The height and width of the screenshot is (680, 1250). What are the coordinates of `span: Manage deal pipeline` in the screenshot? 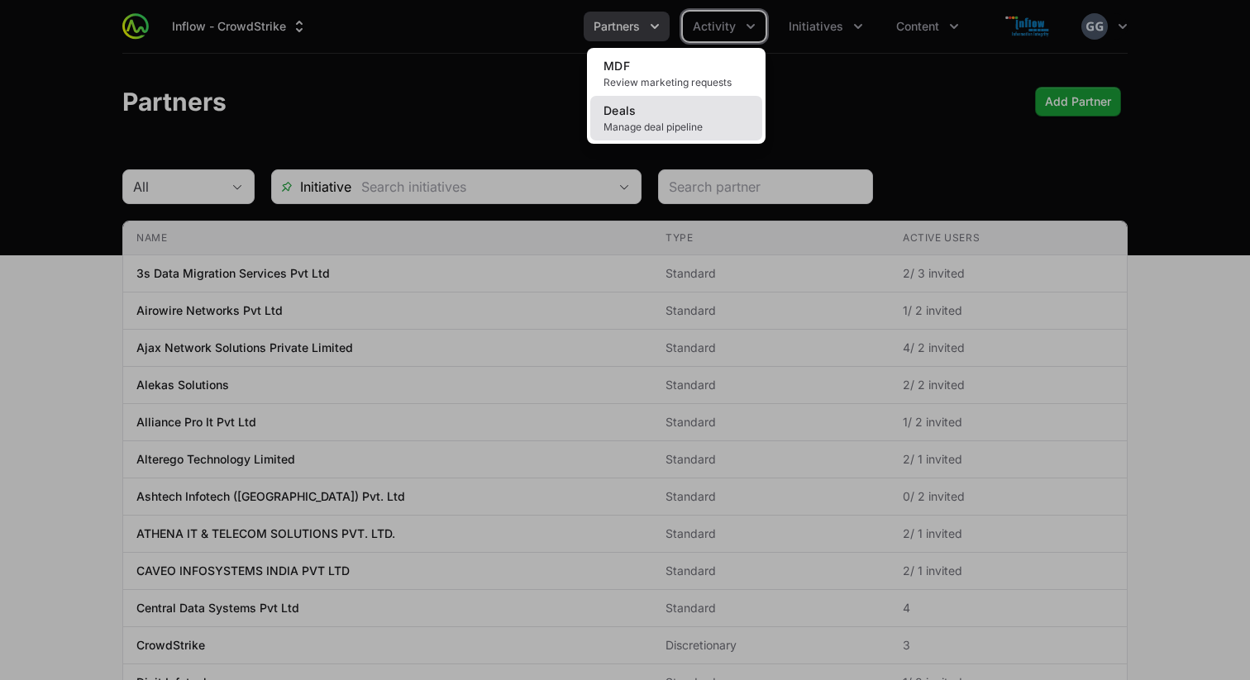 It's located at (676, 127).